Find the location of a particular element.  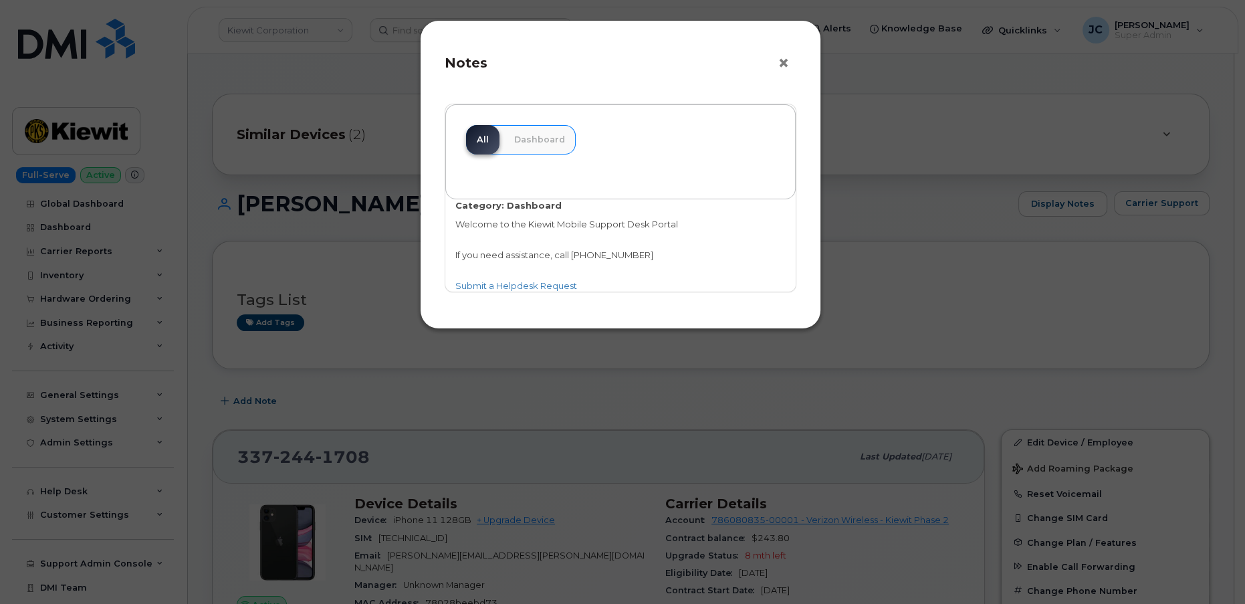

h4: Notes is located at coordinates (621, 63).